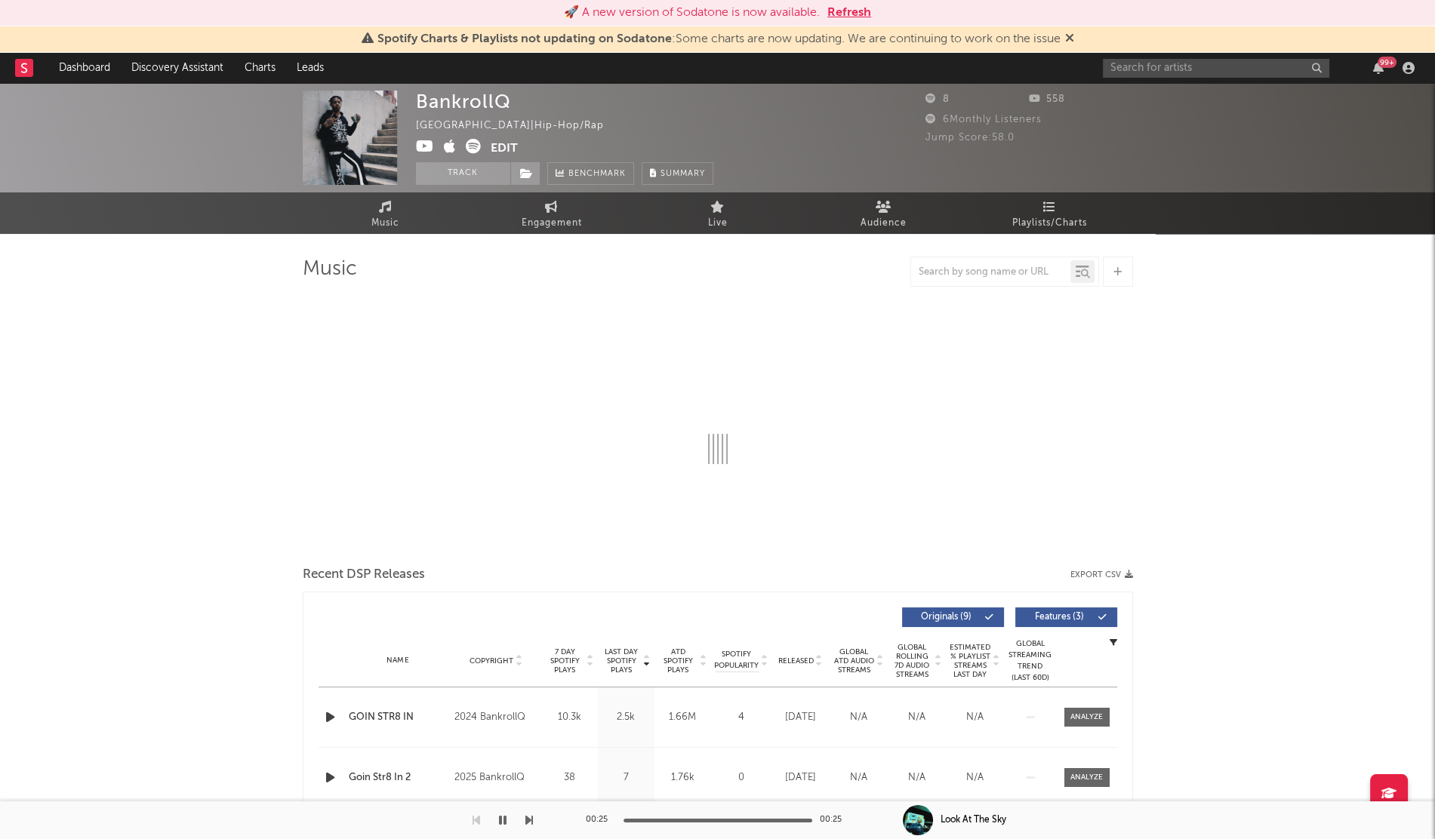 The height and width of the screenshot is (839, 1435). I want to click on a: Playlists/Charts, so click(1050, 213).